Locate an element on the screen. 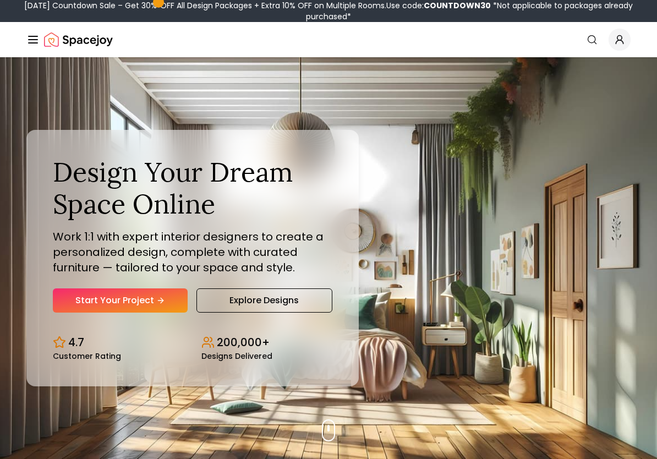 This screenshot has height=459, width=657. small: Customer Rating is located at coordinates (87, 356).